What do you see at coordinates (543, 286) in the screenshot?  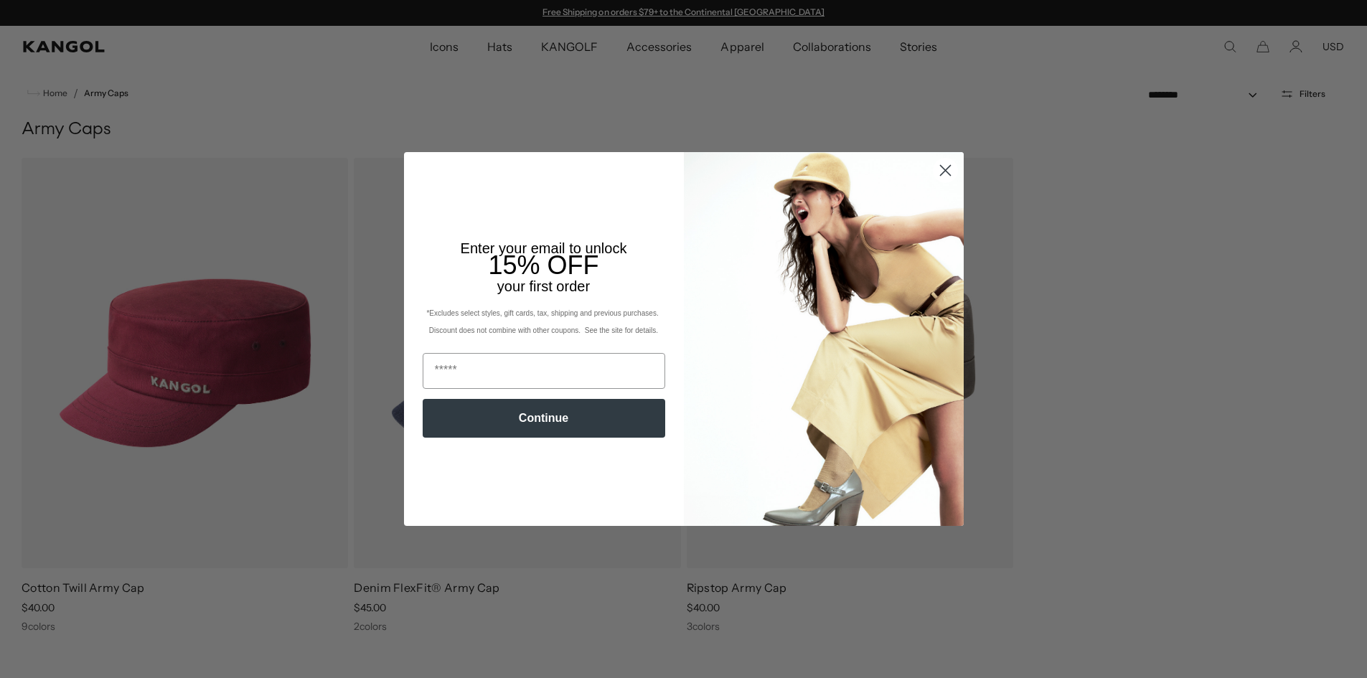 I see `span: your first order` at bounding box center [543, 286].